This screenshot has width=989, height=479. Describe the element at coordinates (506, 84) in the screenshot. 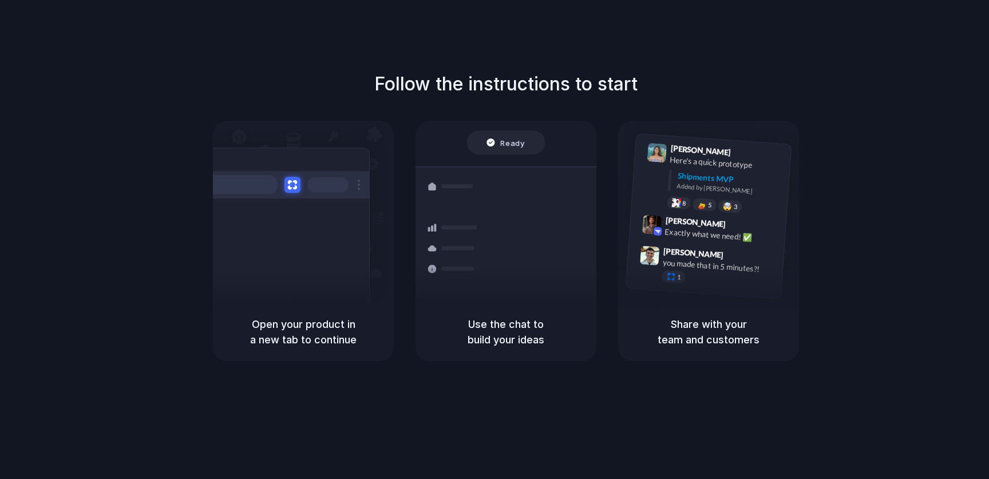

I see `h1: Follow the instructions to start` at that location.